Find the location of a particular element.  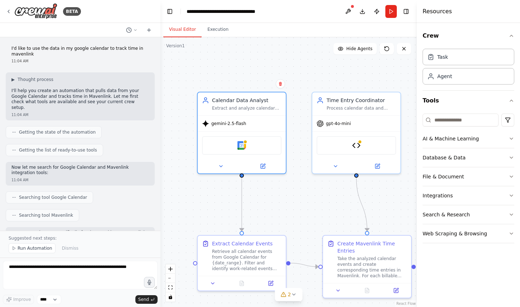

div: Extract Calendar Events is located at coordinates (242, 244).